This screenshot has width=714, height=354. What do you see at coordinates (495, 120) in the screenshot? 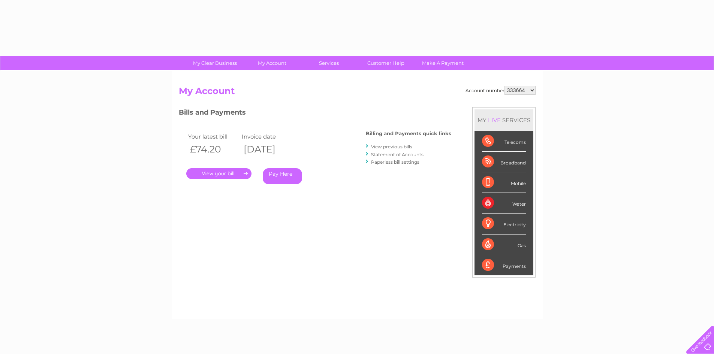
I see `div: LIVE` at bounding box center [495, 120].